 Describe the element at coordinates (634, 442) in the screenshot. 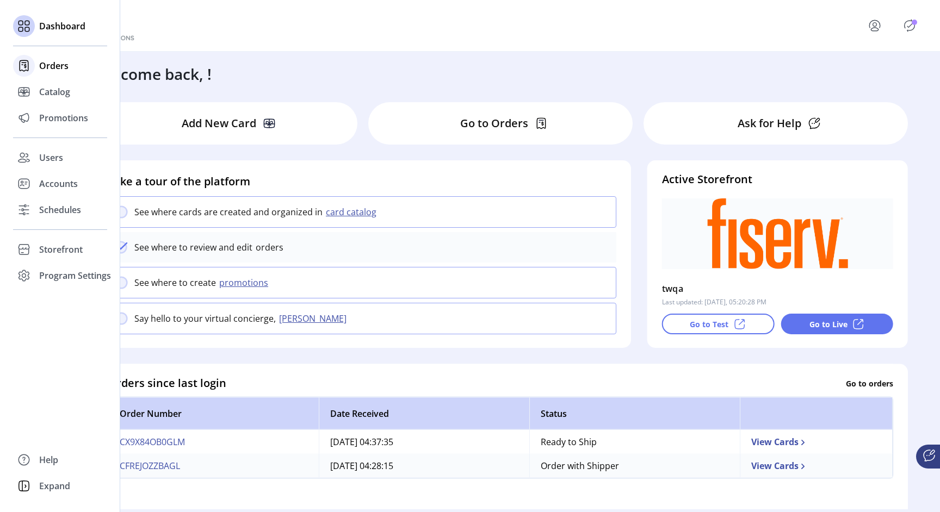

I see `td: Ready to Ship` at that location.